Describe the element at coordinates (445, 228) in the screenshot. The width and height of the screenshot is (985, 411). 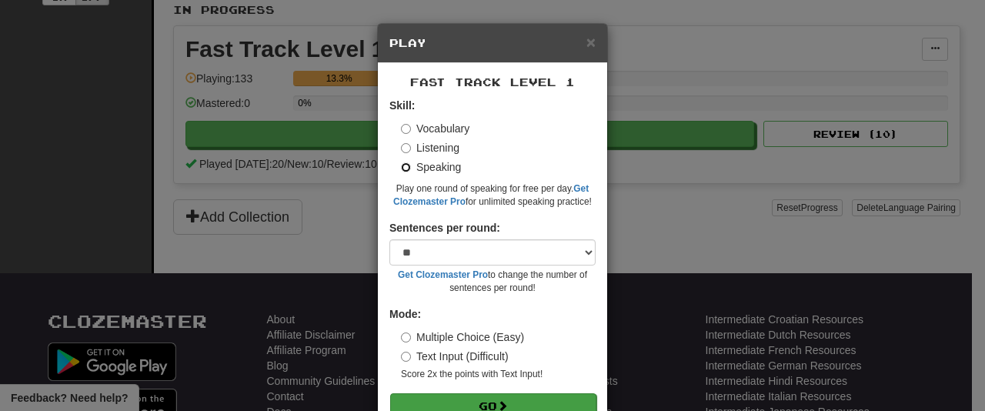
I see `label: Sentences per round:` at that location.